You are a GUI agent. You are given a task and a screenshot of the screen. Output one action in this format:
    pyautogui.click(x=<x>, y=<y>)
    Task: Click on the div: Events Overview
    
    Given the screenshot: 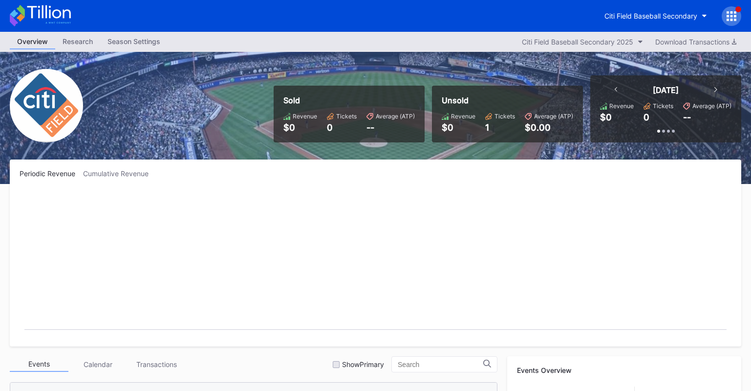 What is the action you would take?
    pyautogui.click(x=624, y=370)
    